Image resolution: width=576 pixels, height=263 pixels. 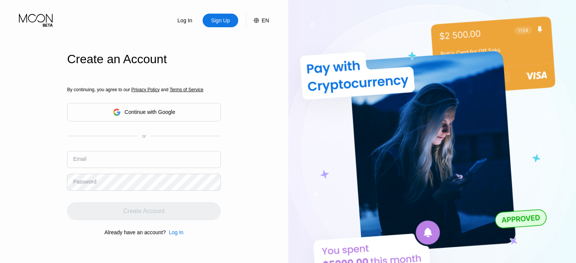 I want to click on div: or, so click(x=144, y=136).